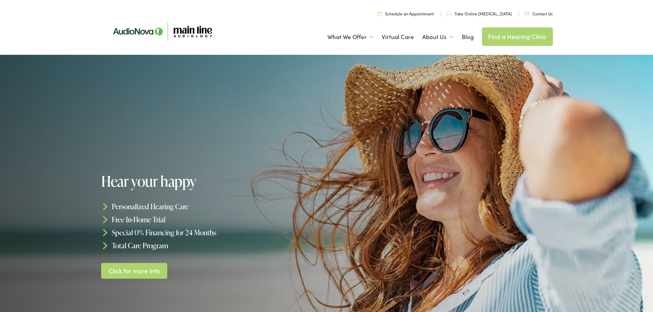  Describe the element at coordinates (134, 271) in the screenshot. I see `a: Click for more info` at that location.